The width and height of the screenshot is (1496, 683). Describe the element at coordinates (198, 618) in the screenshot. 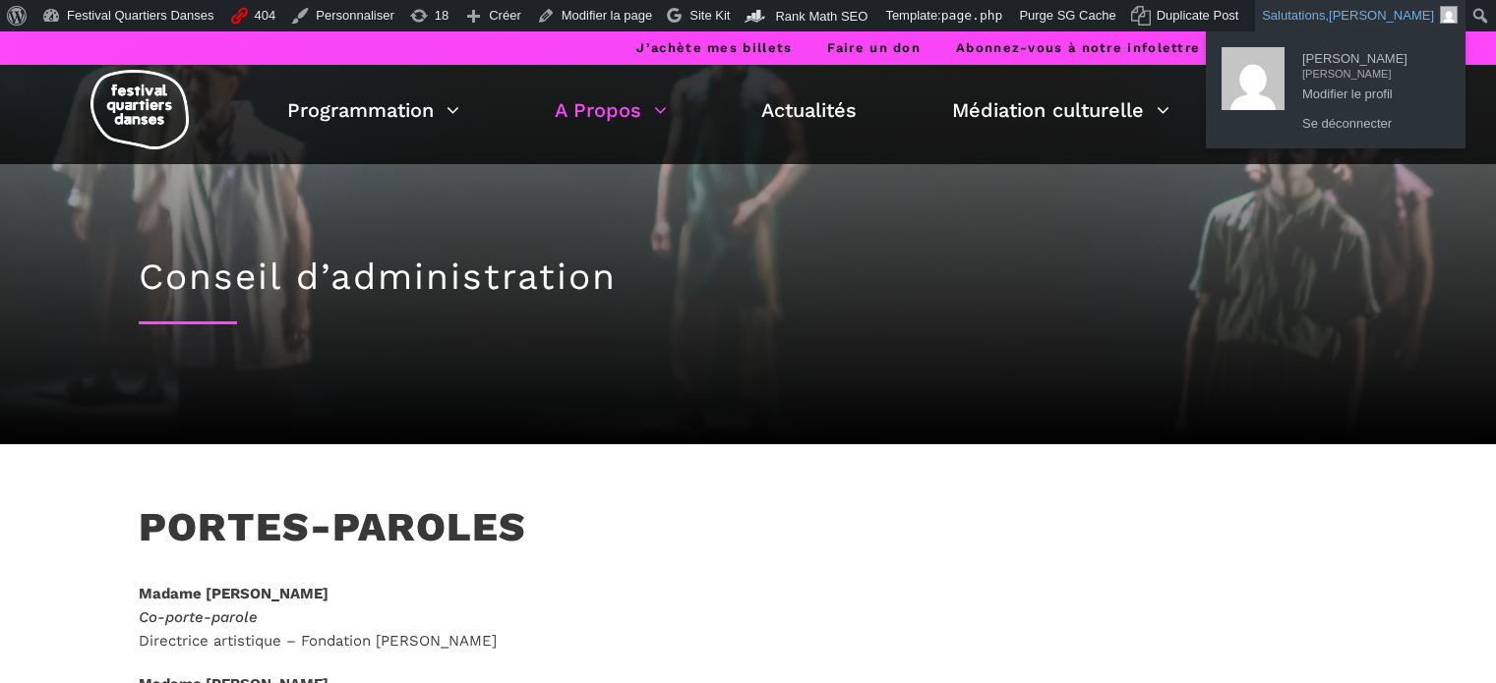

I see `span: Co-porte-parole` at that location.